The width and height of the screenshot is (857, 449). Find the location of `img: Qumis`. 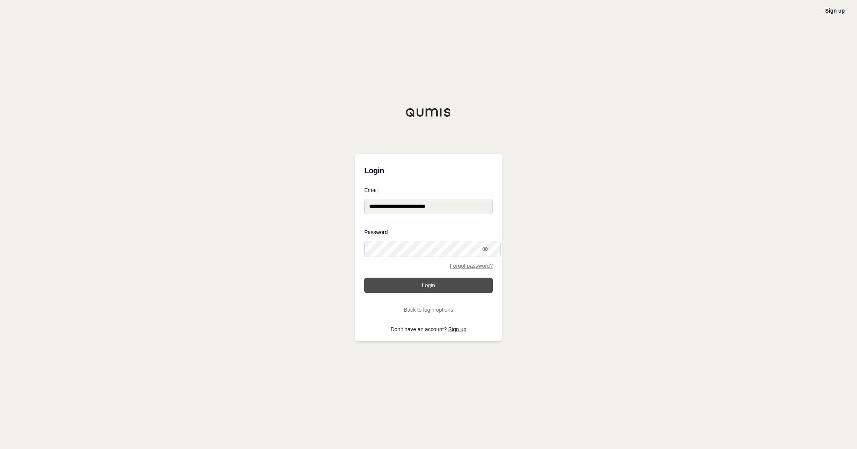

img: Qumis is located at coordinates (428, 112).